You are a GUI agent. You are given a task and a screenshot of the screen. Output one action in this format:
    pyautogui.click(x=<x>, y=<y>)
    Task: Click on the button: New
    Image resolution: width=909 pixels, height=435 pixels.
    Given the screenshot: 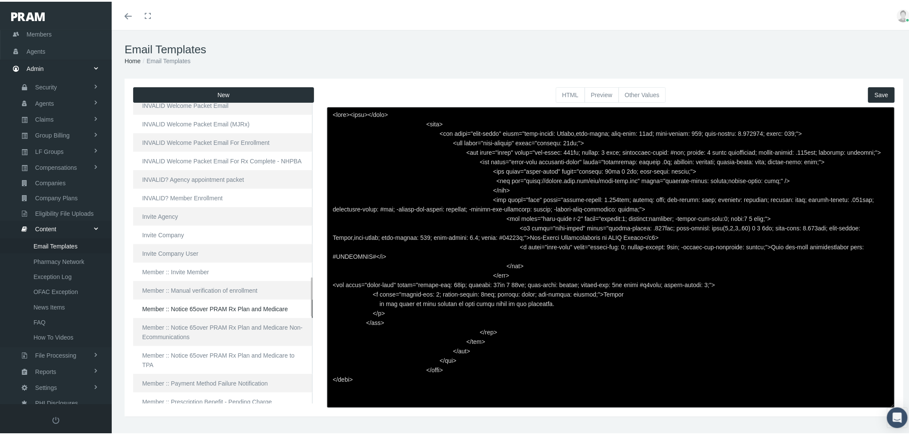 What is the action you would take?
    pyautogui.click(x=223, y=93)
    